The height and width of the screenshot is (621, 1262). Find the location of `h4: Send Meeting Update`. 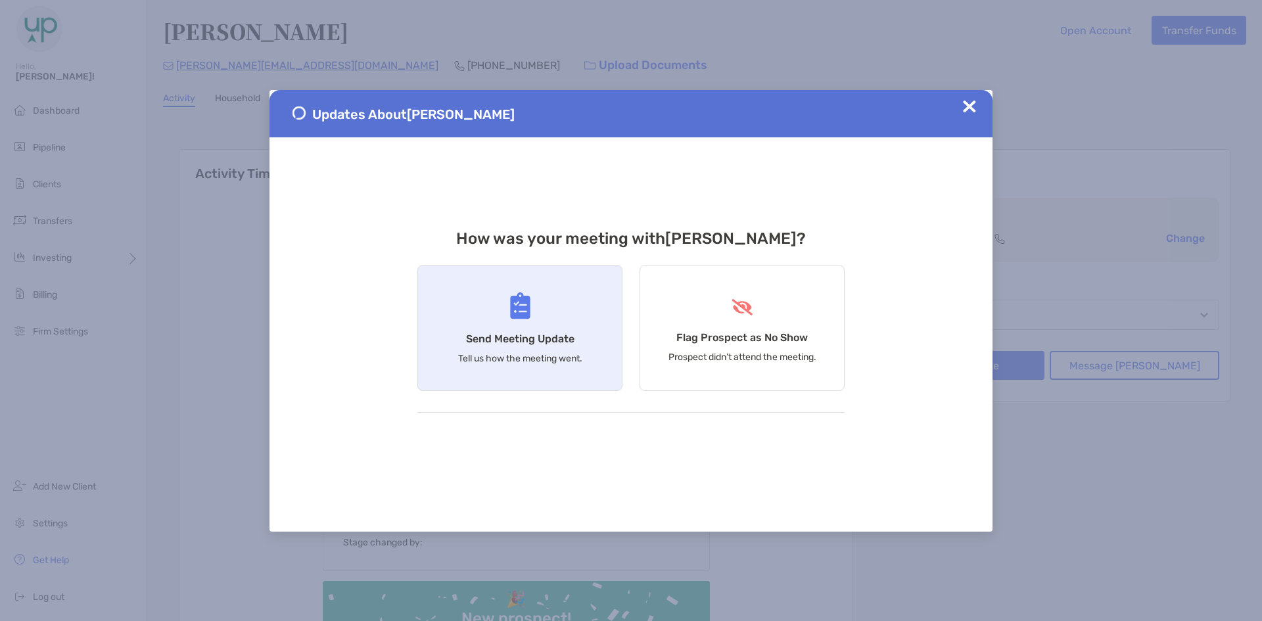

h4: Send Meeting Update is located at coordinates (520, 339).